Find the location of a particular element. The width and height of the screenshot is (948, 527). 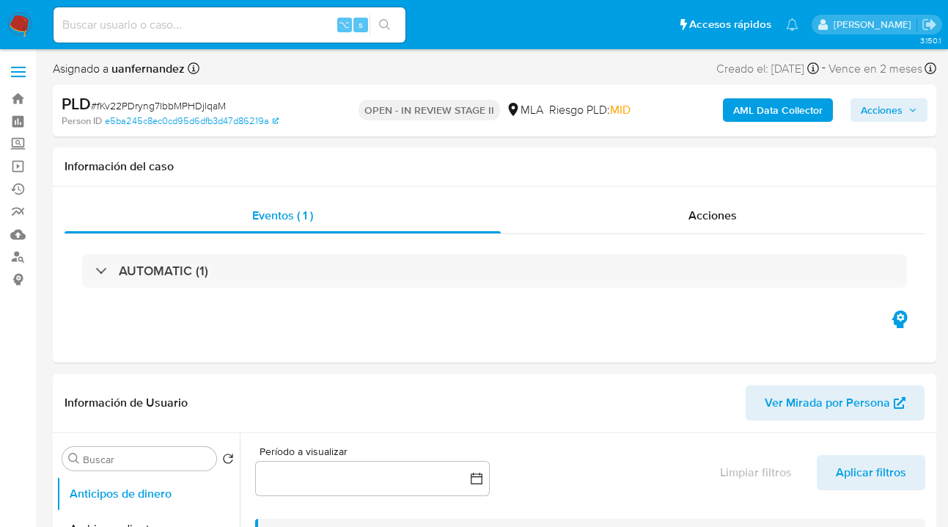

span: Eventos ( 1 ) is located at coordinates (282, 215).